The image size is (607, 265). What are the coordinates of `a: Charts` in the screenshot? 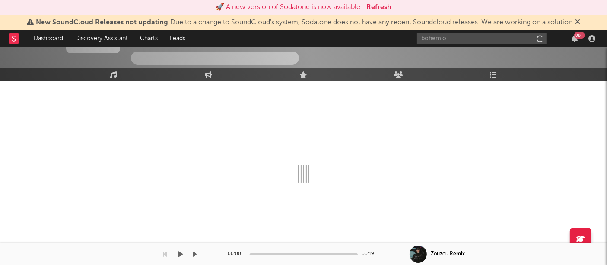 It's located at (149, 38).